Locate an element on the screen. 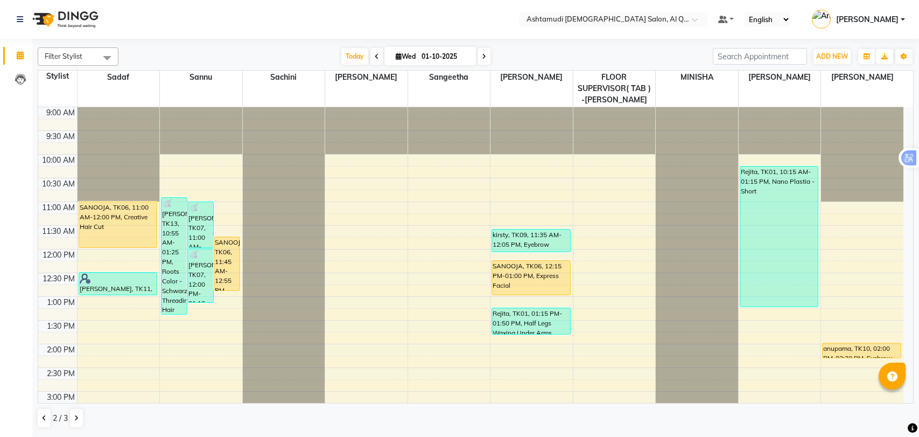 This screenshot has height=437, width=919. div: Rejita, TK01, 01:15 PM-01:50 PM, Half Legs Waxing,Under Arms Waxing is located at coordinates (531, 321).